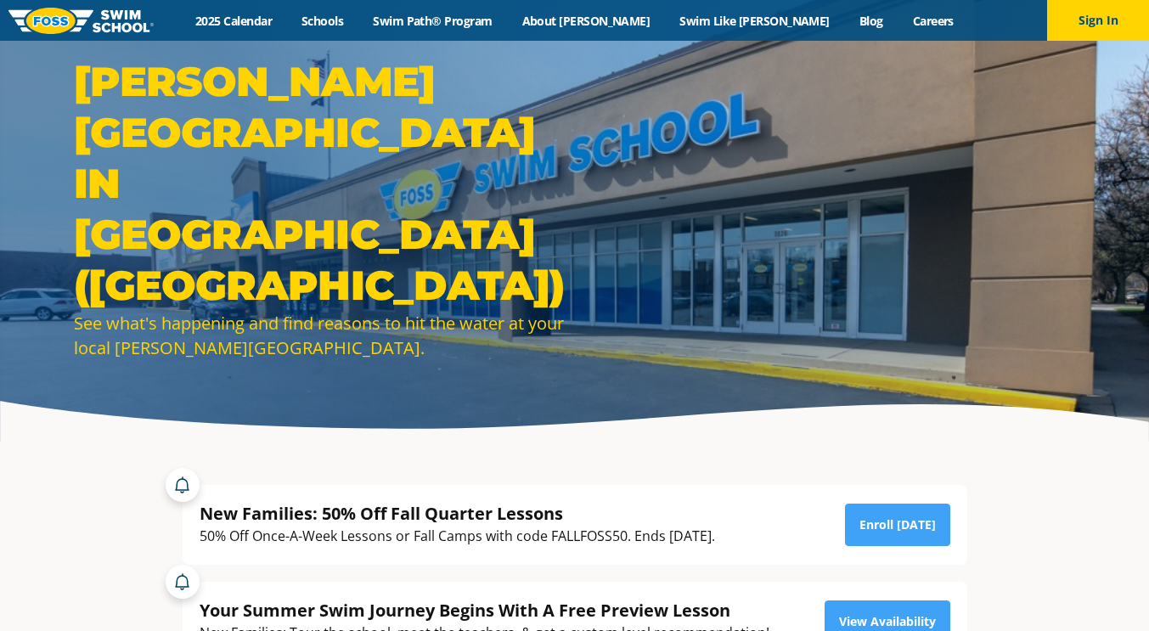  What do you see at coordinates (484, 610) in the screenshot?
I see `div: Your Summer Swim Journey Begins With A Free Preview Lesson` at bounding box center [484, 610].